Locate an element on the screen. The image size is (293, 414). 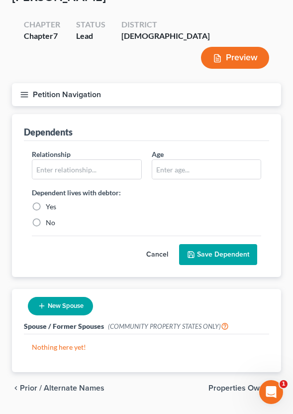
p: Nothing here yet! is located at coordinates (146, 347).